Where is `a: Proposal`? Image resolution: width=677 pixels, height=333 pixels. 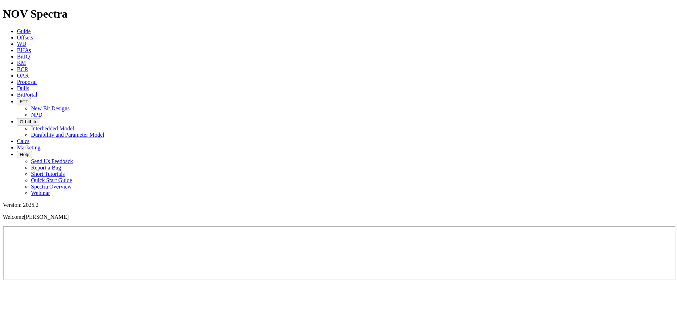 a: Proposal is located at coordinates (27, 82).